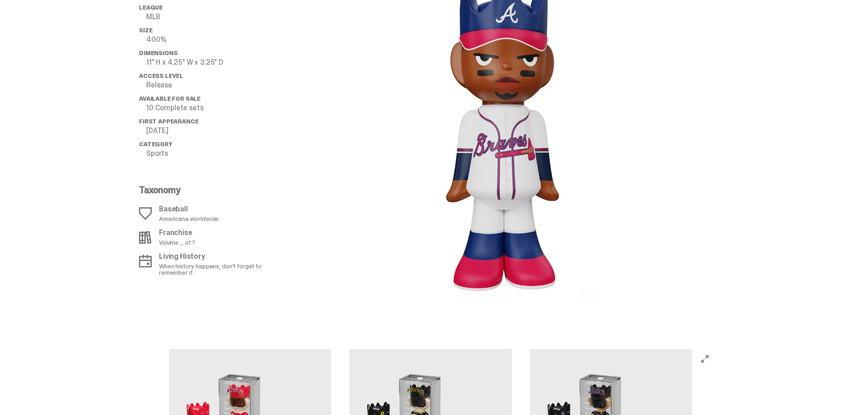 The image size is (868, 415). I want to click on p: Baseball, so click(189, 209).